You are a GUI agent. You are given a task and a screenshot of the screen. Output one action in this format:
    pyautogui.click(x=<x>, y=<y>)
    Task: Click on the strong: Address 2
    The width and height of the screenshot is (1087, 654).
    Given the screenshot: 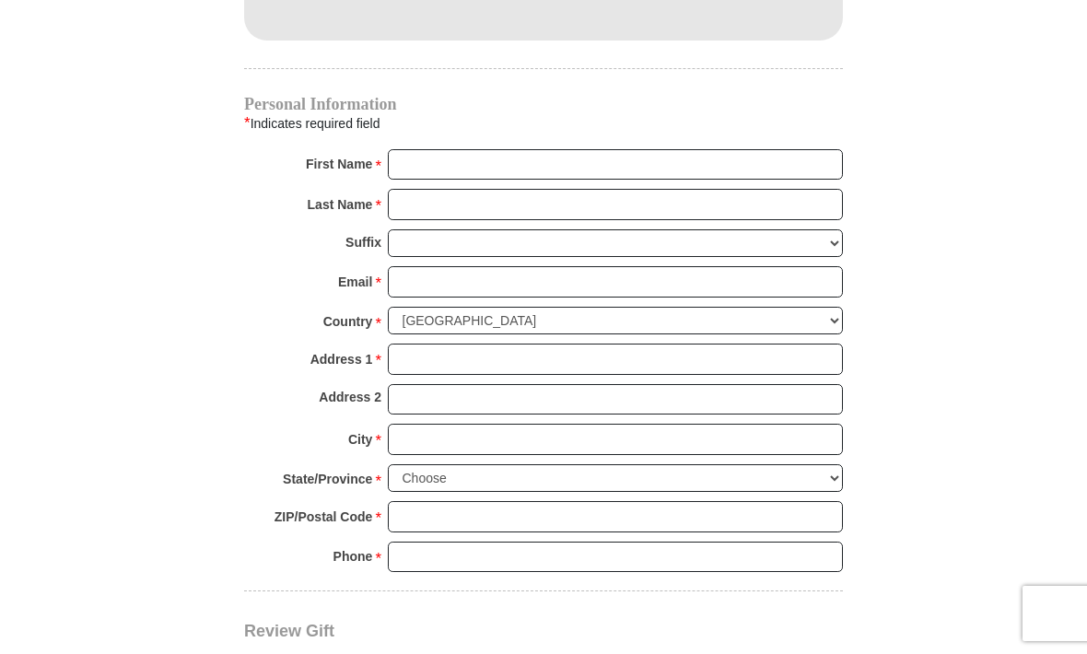 What is the action you would take?
    pyautogui.click(x=350, y=397)
    